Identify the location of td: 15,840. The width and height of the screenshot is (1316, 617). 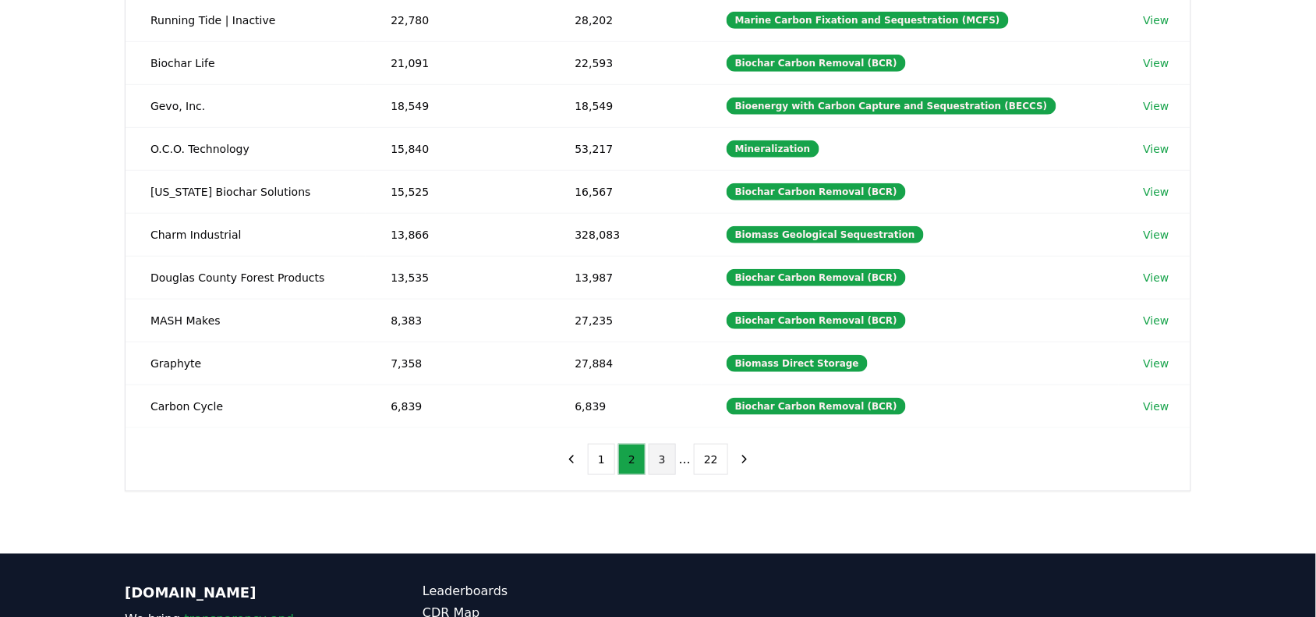
(458, 148).